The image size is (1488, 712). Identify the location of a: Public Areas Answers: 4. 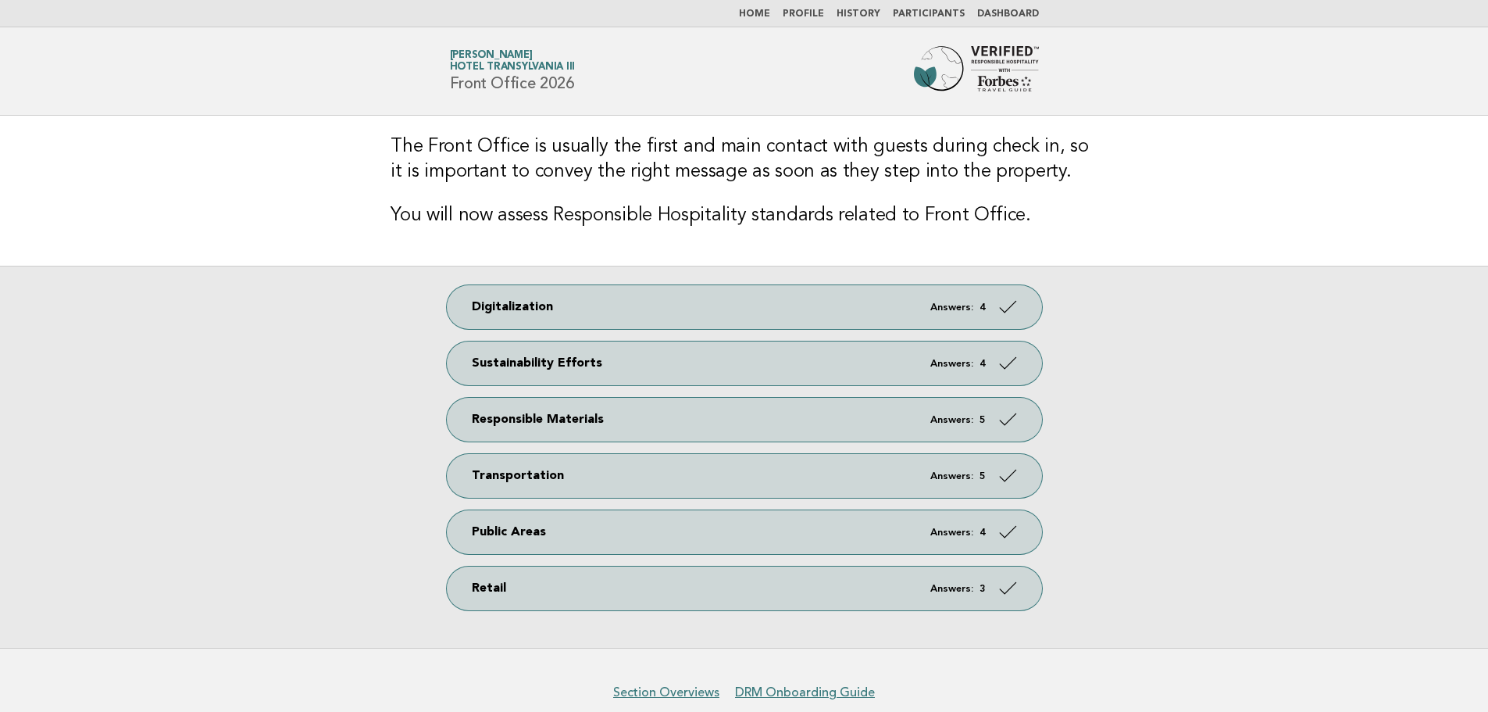
(744, 532).